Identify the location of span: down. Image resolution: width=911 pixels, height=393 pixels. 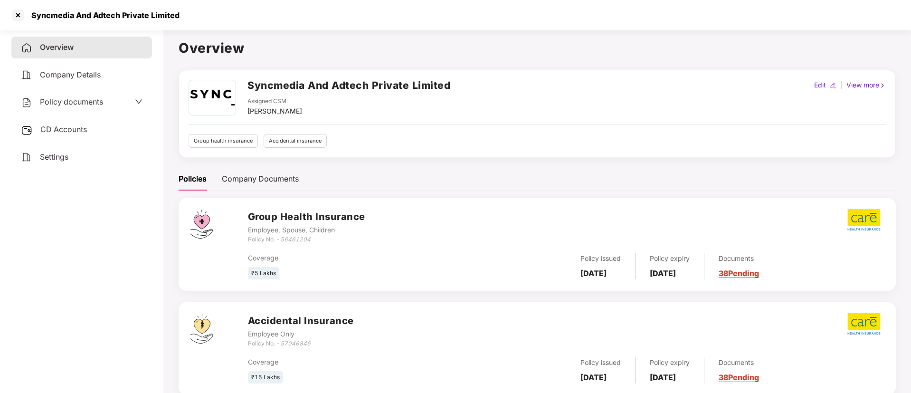
(139, 102).